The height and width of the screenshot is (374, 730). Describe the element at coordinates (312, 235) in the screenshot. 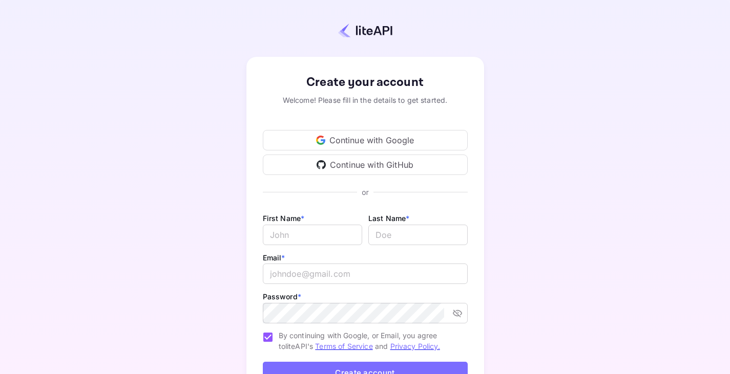

I see `input: John` at that location.